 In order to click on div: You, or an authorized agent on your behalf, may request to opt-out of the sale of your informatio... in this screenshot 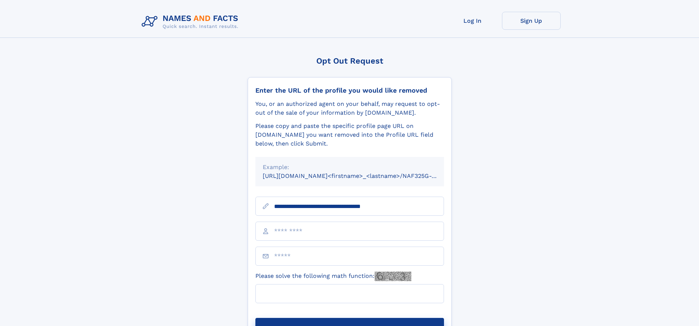, I will do `click(350, 108)`.